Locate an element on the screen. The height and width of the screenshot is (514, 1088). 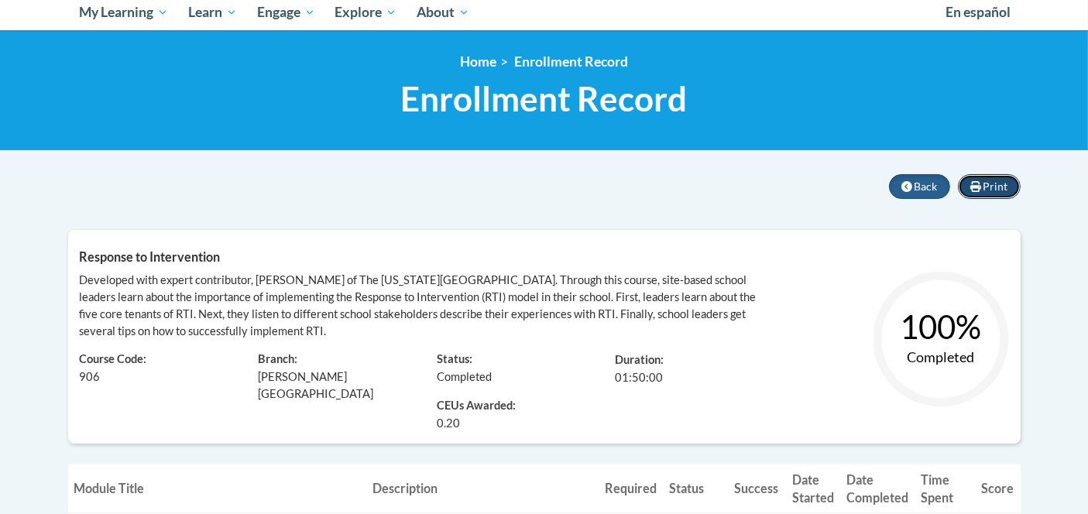
span: Learn is located at coordinates (212, 12).